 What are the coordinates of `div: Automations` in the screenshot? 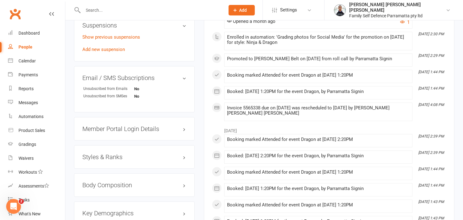 It's located at (31, 116).